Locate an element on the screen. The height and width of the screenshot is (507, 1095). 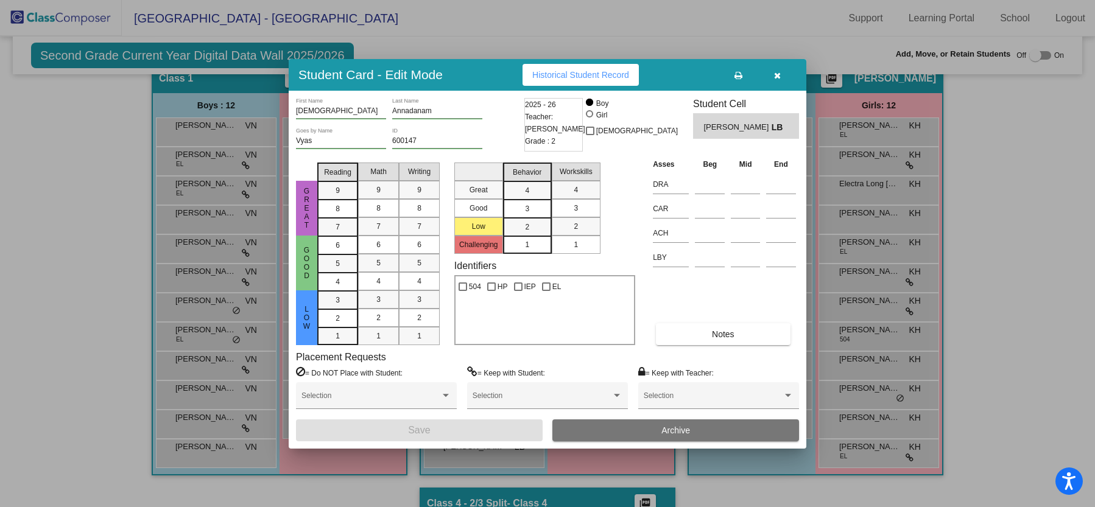
span: Reading is located at coordinates (337, 172).